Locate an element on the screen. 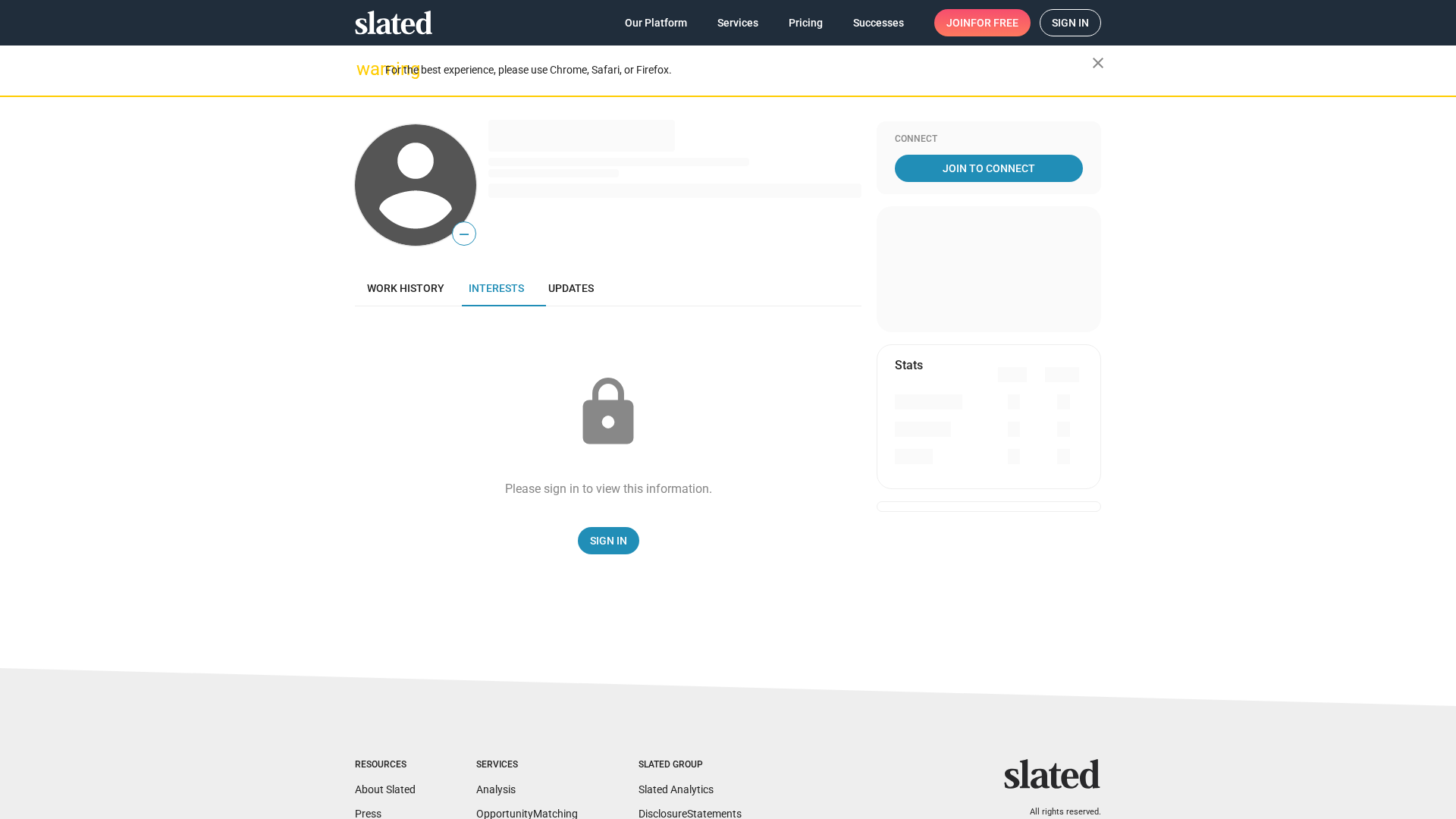  a: Sign in is located at coordinates (1070, 23).